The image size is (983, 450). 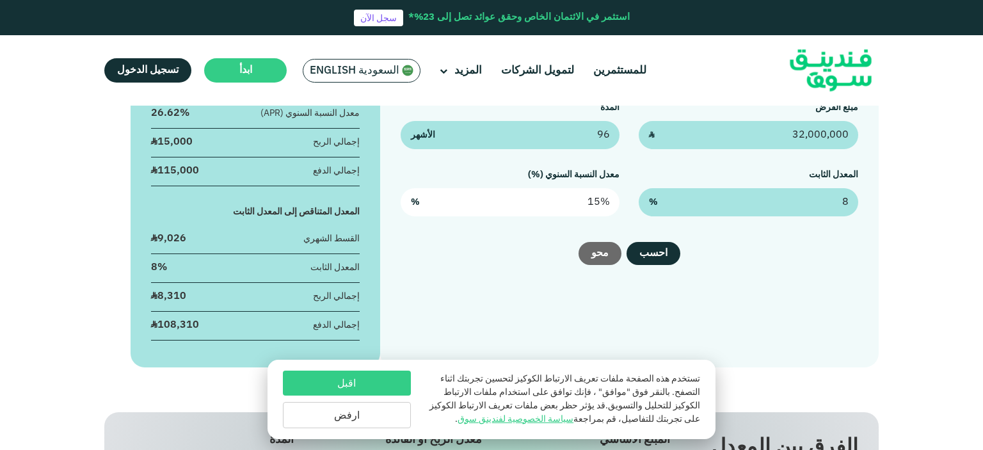 I want to click on a: لتمويل الشركات, so click(x=538, y=70).